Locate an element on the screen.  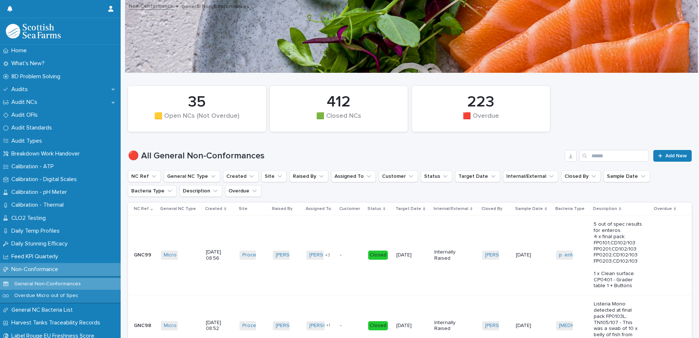
p: Audit OFIs is located at coordinates (26, 115).